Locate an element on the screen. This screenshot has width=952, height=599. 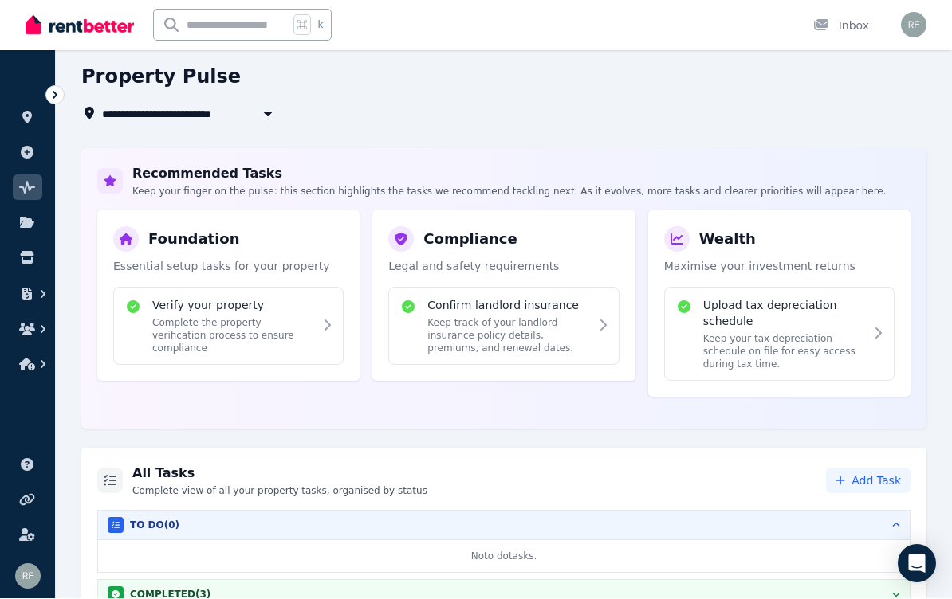
p: Essential setup tasks for your property is located at coordinates (228, 267).